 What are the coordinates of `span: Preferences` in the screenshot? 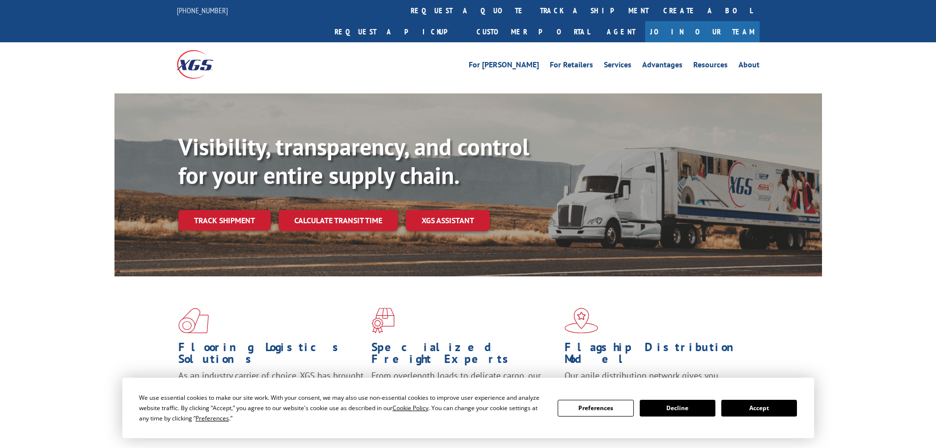 It's located at (212, 418).